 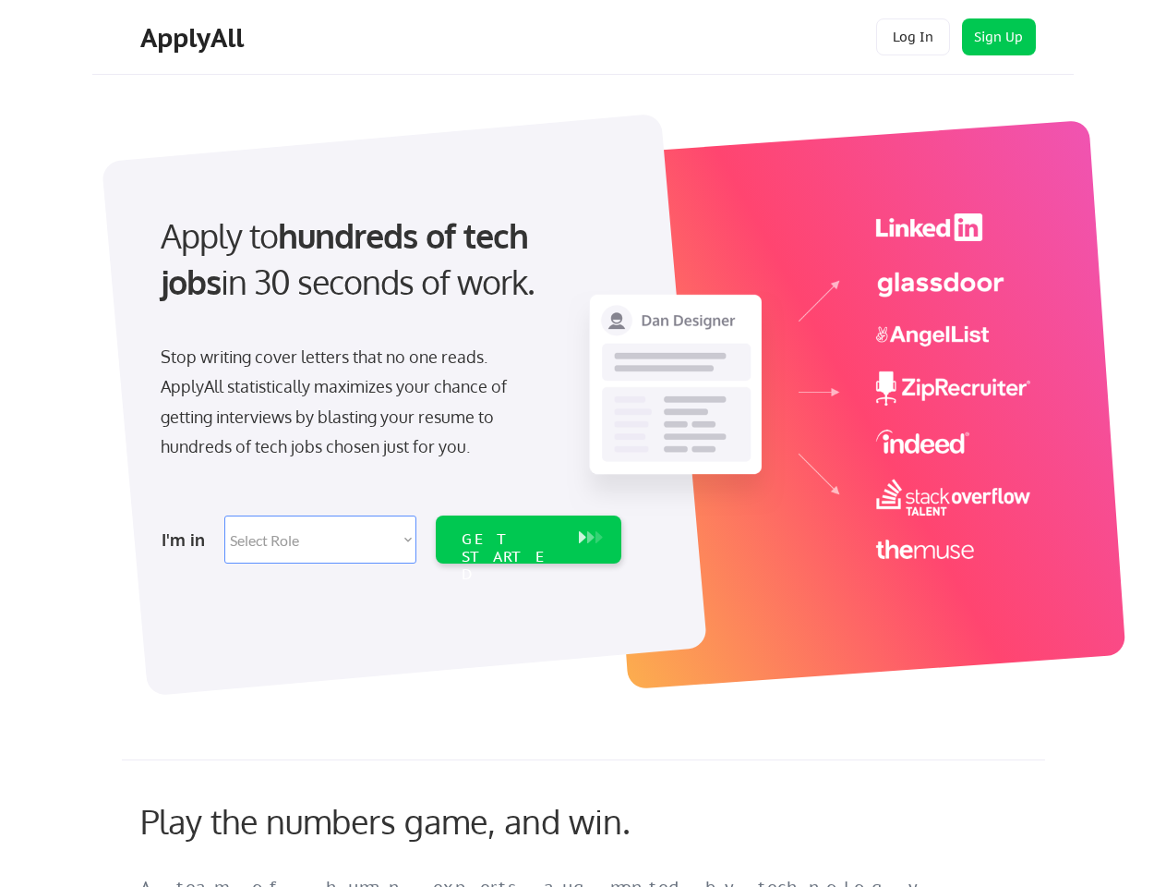 What do you see at coordinates (348, 258) in the screenshot?
I see `strong: hundreds of tech jobs` at bounding box center [348, 258].